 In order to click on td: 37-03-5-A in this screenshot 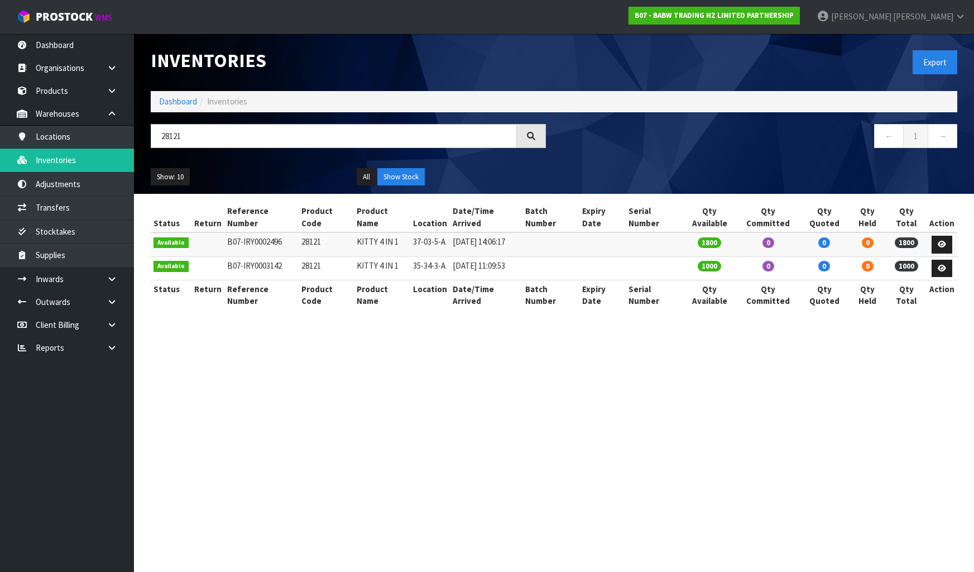, I will do `click(430, 244)`.